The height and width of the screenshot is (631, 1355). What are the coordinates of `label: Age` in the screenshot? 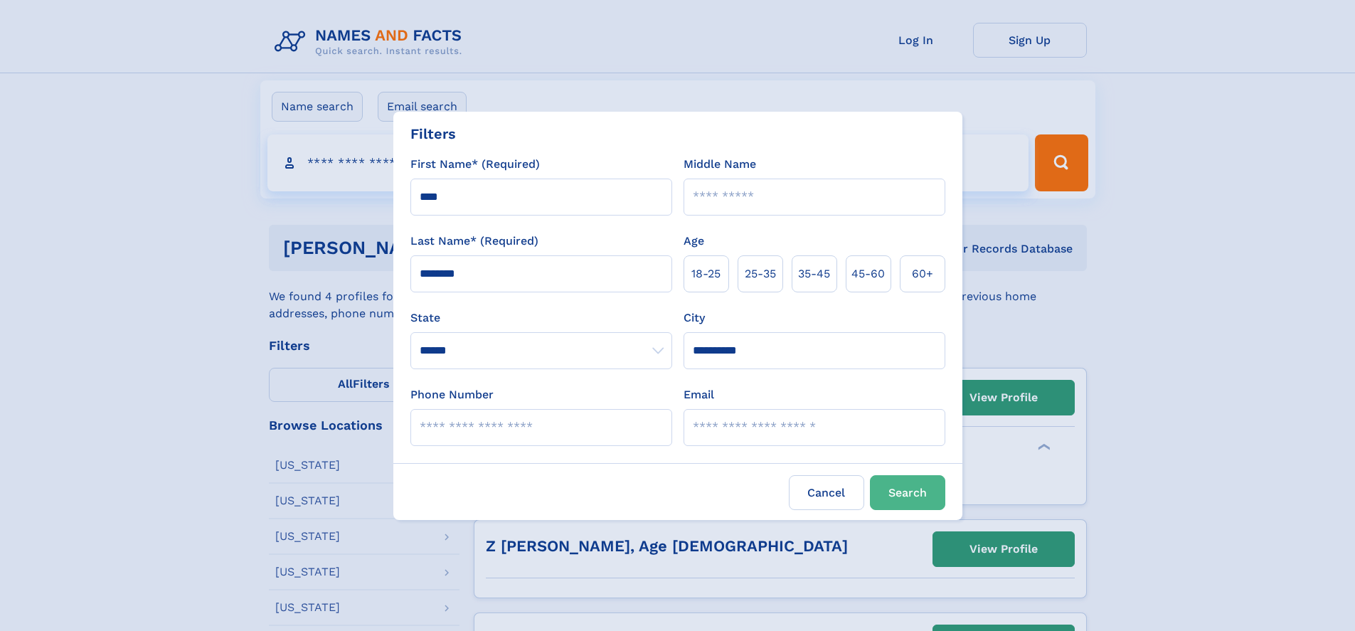 It's located at (694, 241).